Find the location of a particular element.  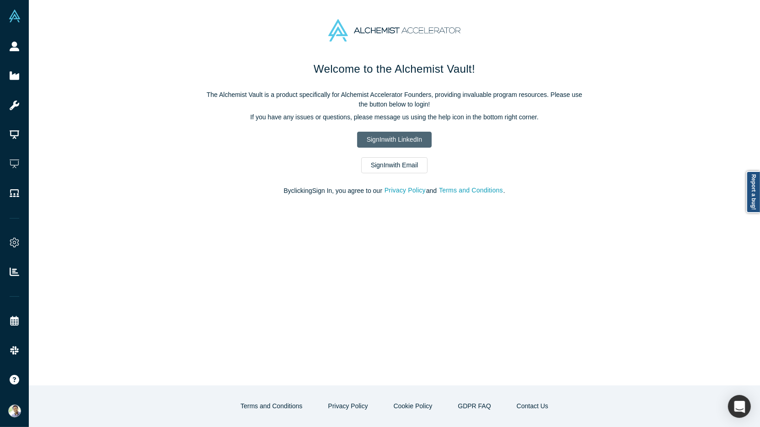

p: The Alchemist Vault is a product specifically for Alchemist Accelerator Founders, providing inval... is located at coordinates (394, 100).